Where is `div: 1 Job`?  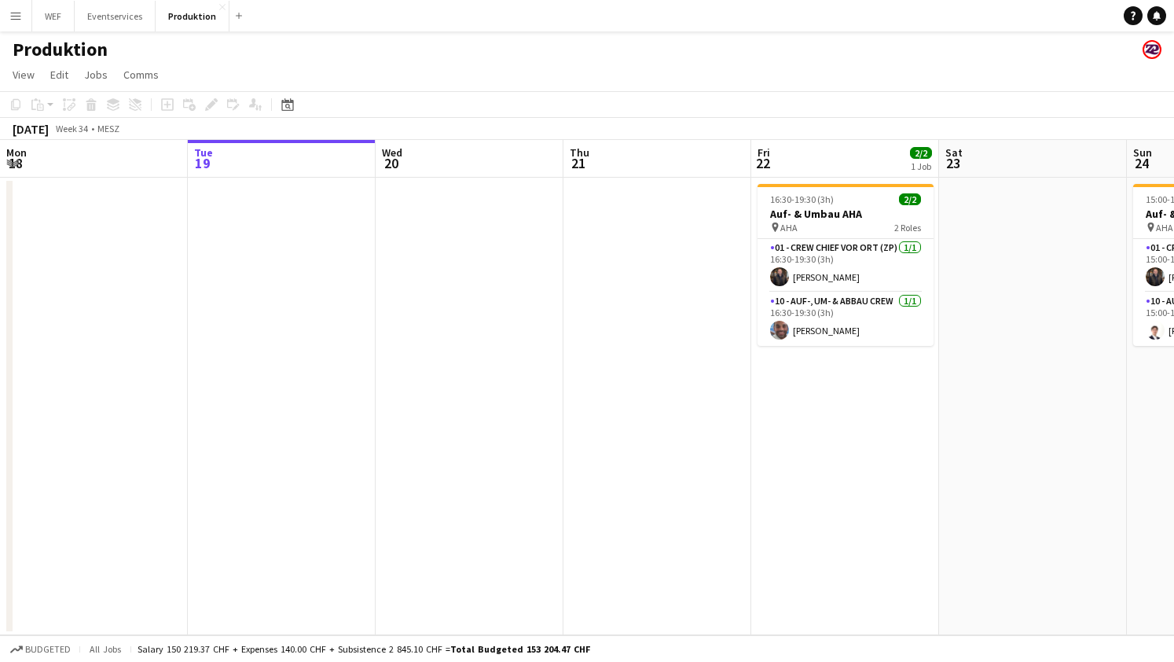
div: 1 Job is located at coordinates (921, 166).